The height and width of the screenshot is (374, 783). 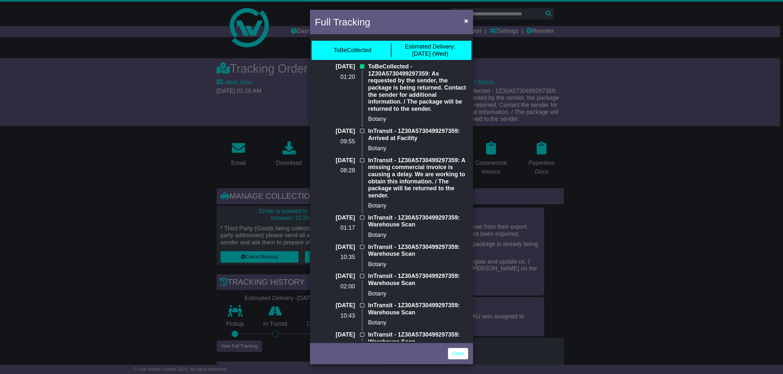 I want to click on button: Close, so click(x=466, y=21).